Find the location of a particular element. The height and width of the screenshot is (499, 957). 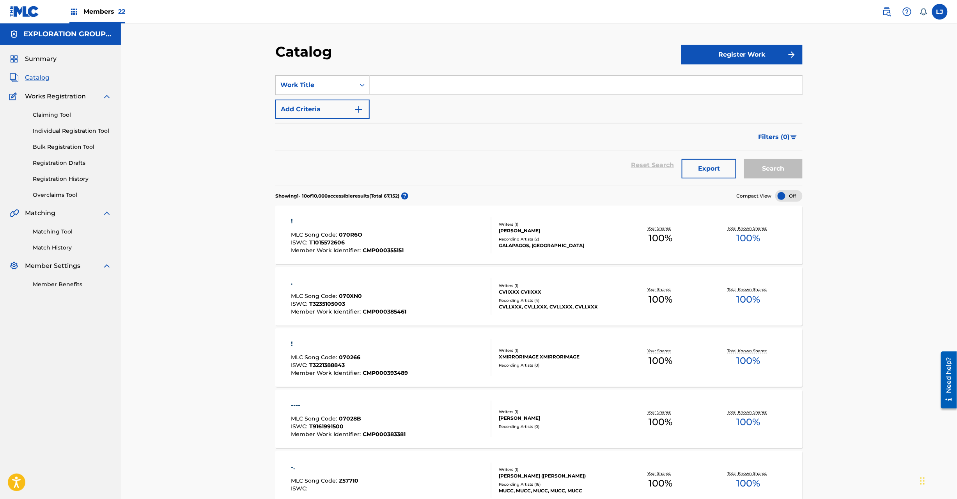

div: MUCC, MUCC, MUCC, MUCC, MUCC is located at coordinates (558, 490).